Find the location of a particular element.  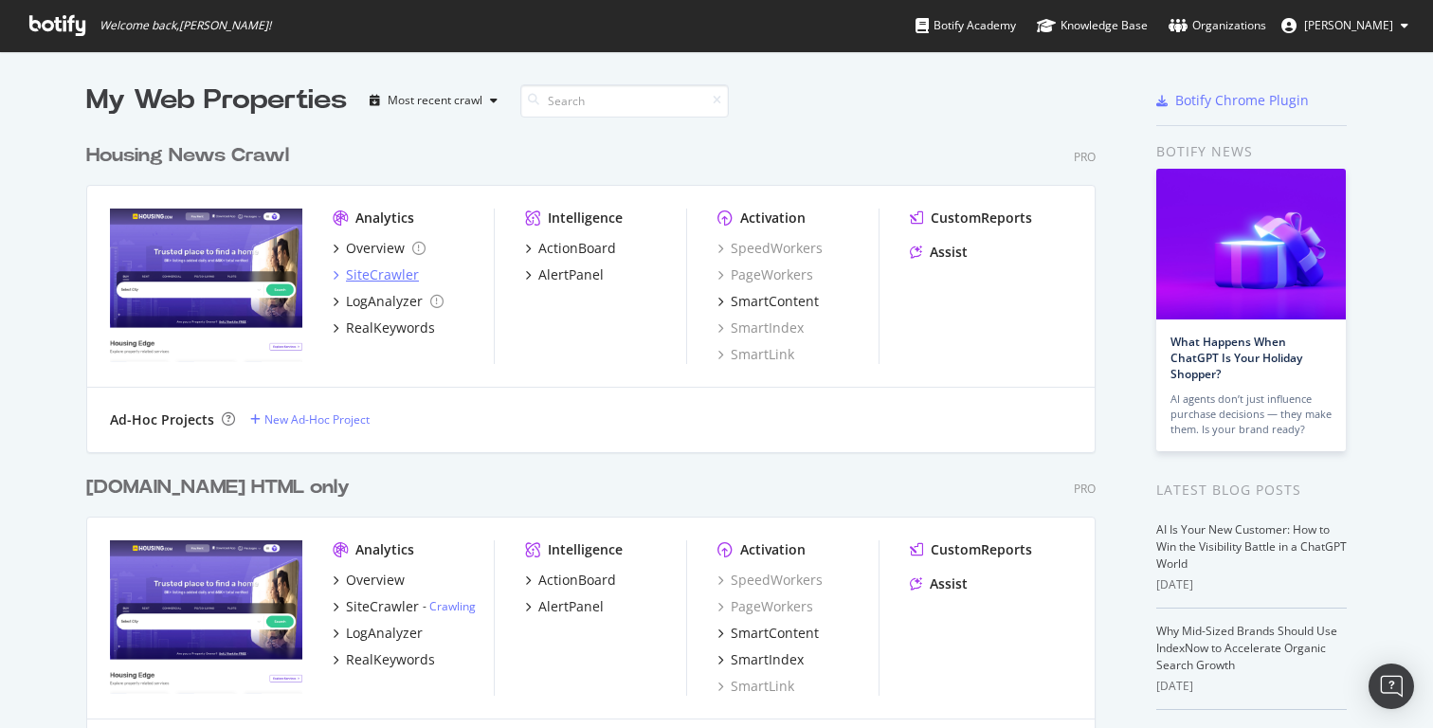

a: Housing News Crawl is located at coordinates (191, 155).